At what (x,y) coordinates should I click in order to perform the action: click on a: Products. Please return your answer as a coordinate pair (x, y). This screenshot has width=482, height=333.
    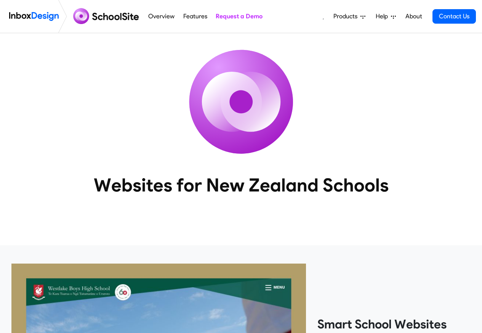
    Looking at the image, I should click on (350, 16).